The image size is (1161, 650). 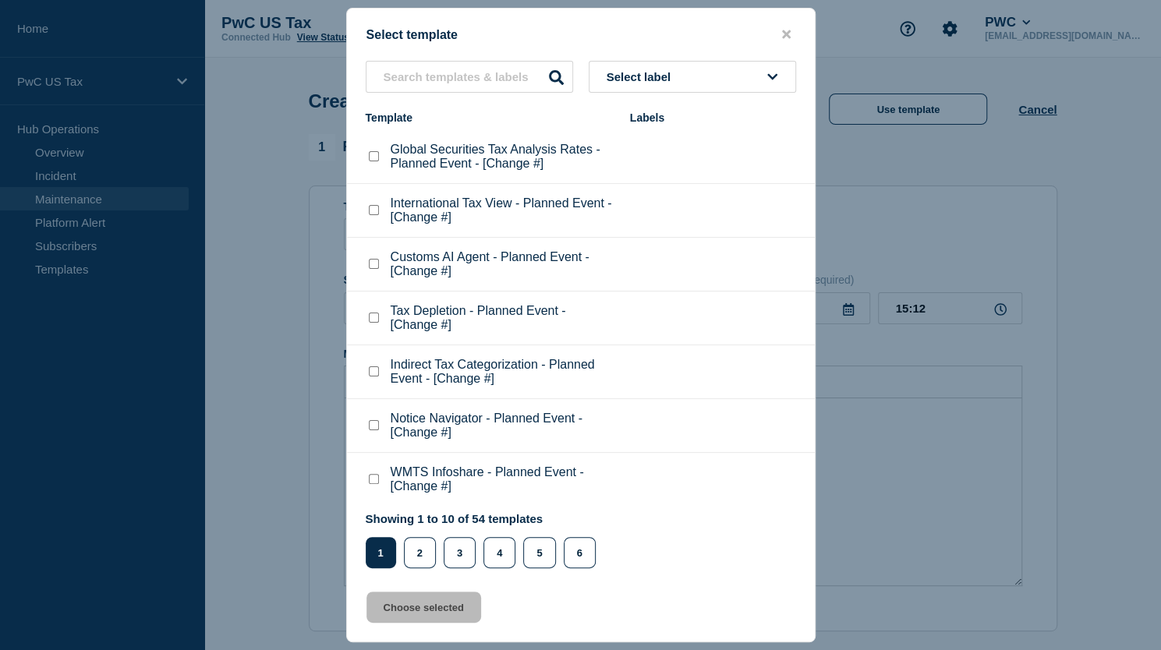 What do you see at coordinates (692, 76) in the screenshot?
I see `button: Select label` at bounding box center [692, 76].